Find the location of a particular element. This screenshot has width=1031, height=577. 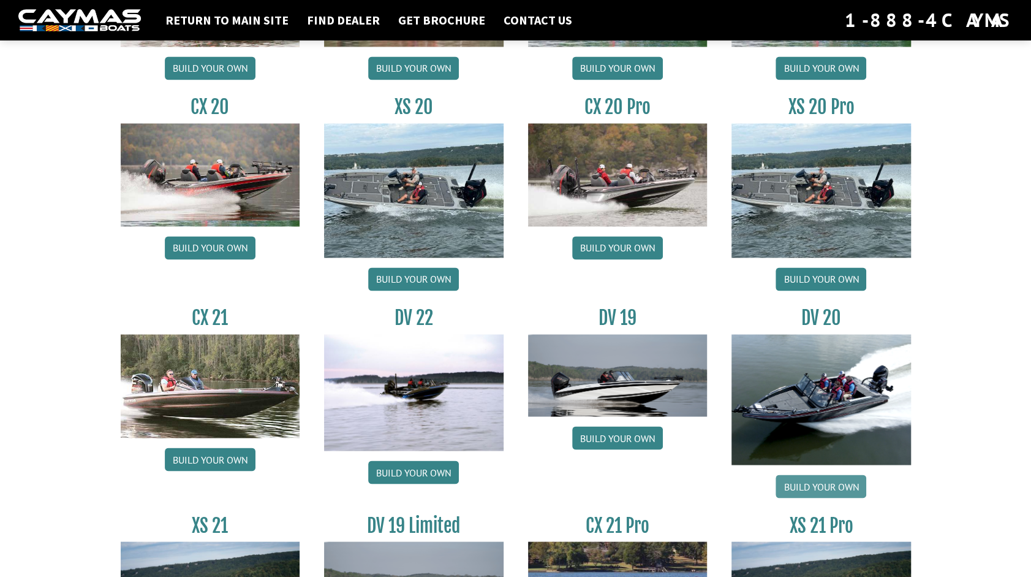

h3: XS 21 is located at coordinates (210, 525).